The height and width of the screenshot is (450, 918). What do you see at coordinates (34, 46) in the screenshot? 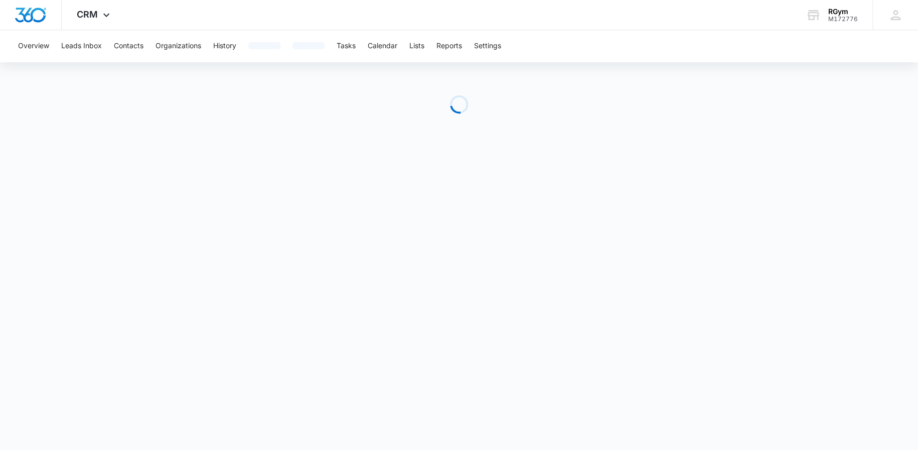
I see `button: Overview` at bounding box center [34, 46].